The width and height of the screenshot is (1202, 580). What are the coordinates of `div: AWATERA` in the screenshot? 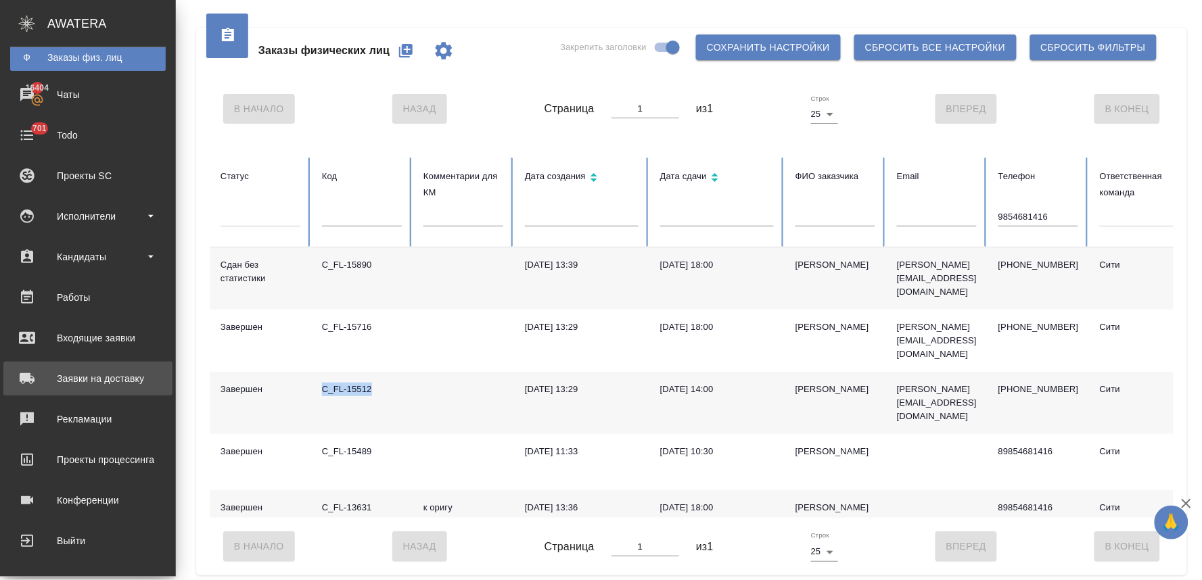 It's located at (112, 24).